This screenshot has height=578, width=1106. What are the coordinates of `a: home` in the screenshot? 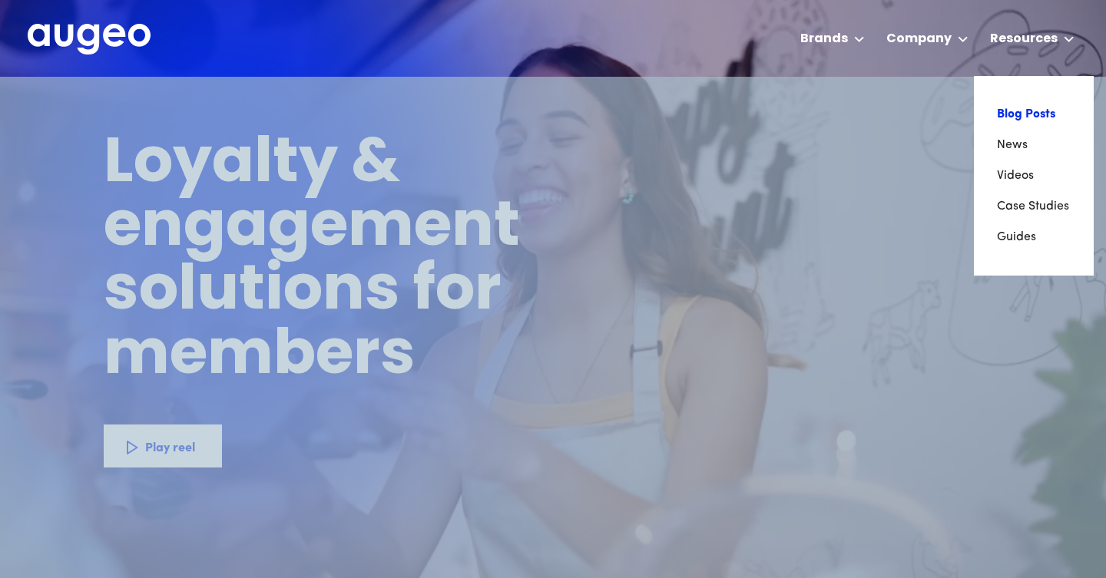 It's located at (89, 40).